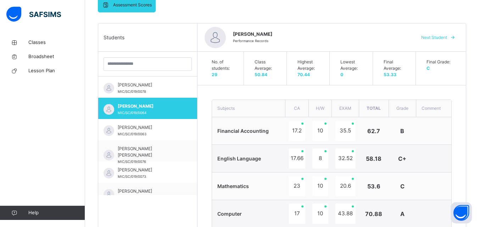 The image size is (479, 227). What do you see at coordinates (57, 71) in the screenshot?
I see `span: Lesson Plan` at bounding box center [57, 71].